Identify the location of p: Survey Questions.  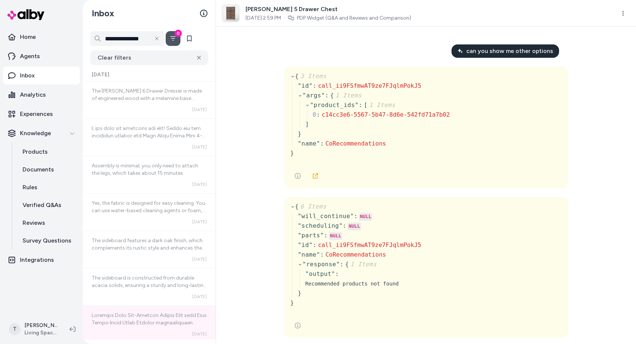
(47, 240).